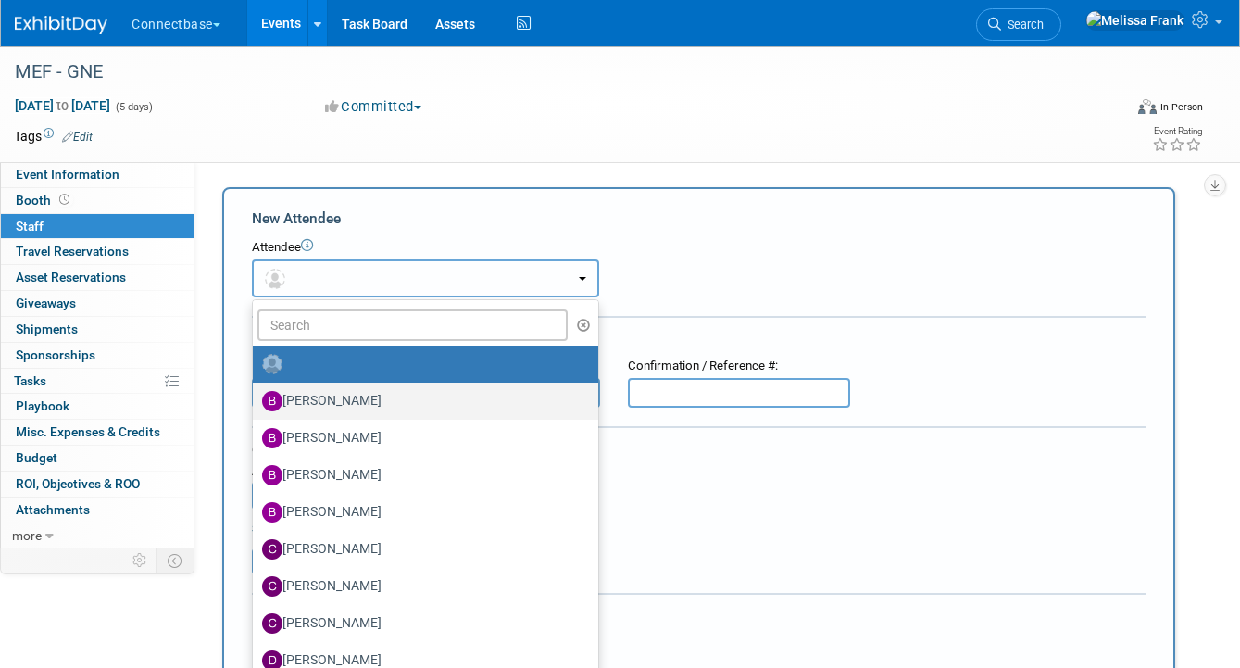  I want to click on div: Registration / Ticket Info (optional), so click(698, 339).